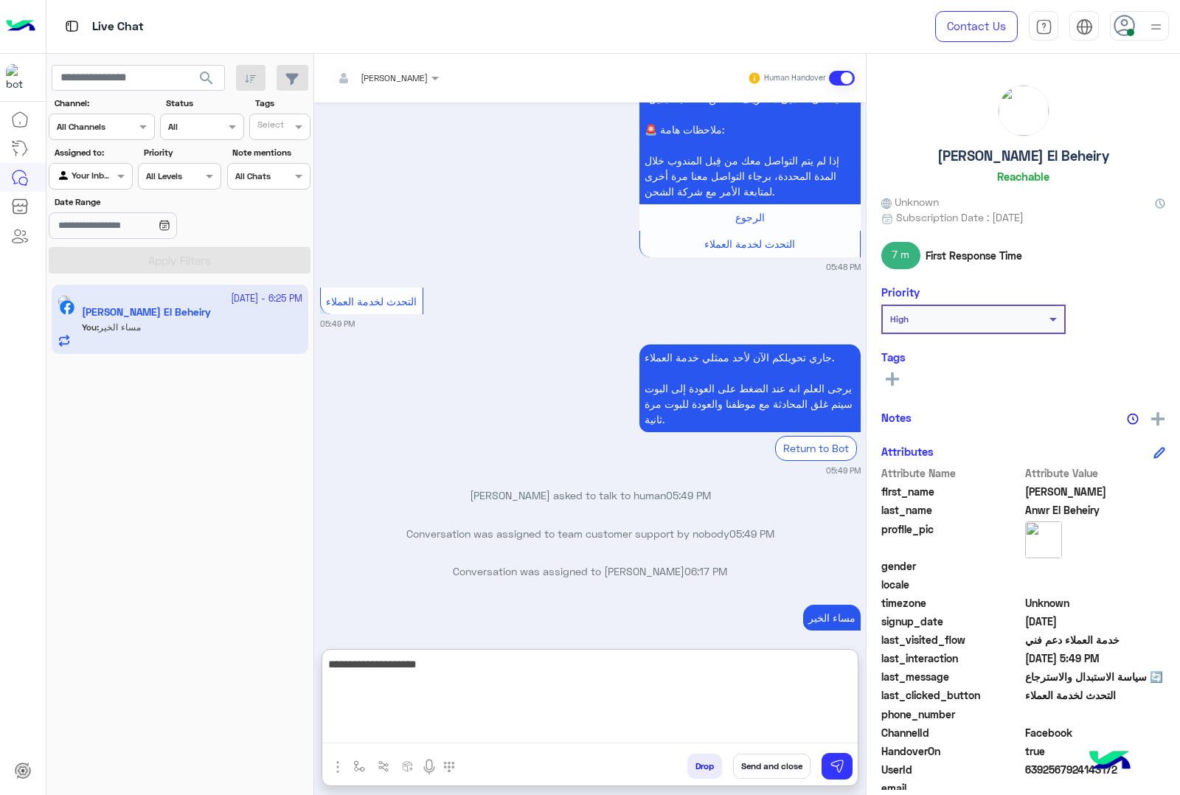  What do you see at coordinates (951, 621) in the screenshot?
I see `span: signup_date` at bounding box center [951, 621].